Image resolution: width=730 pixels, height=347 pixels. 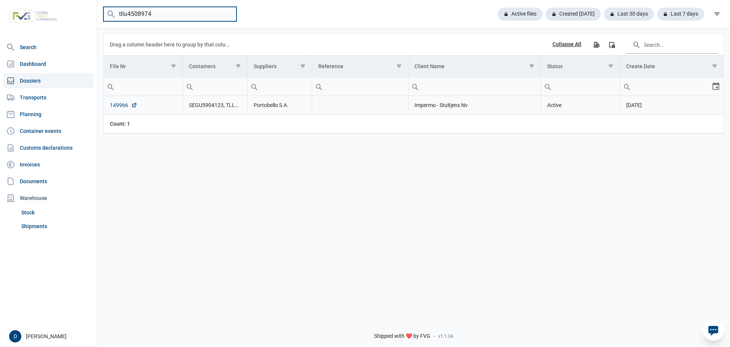 I want to click on div: Status, so click(x=555, y=66).